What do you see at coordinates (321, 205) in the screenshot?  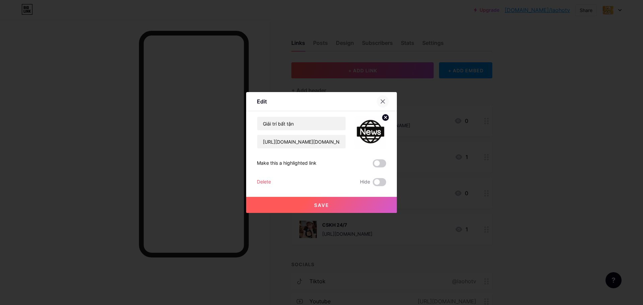 I see `button: Save` at bounding box center [321, 205].